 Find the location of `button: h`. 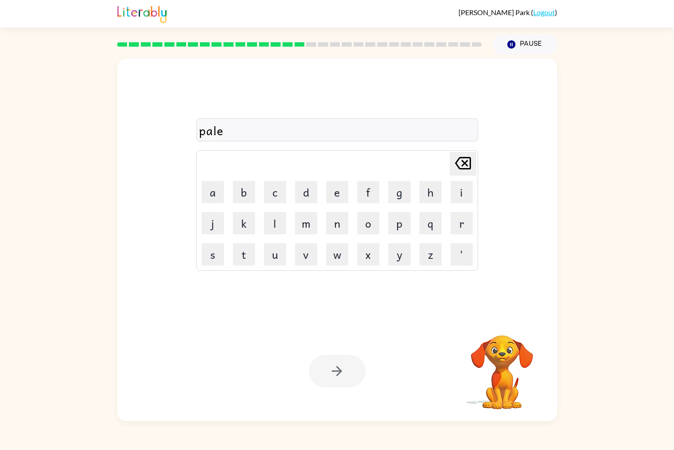

button: h is located at coordinates (431, 192).